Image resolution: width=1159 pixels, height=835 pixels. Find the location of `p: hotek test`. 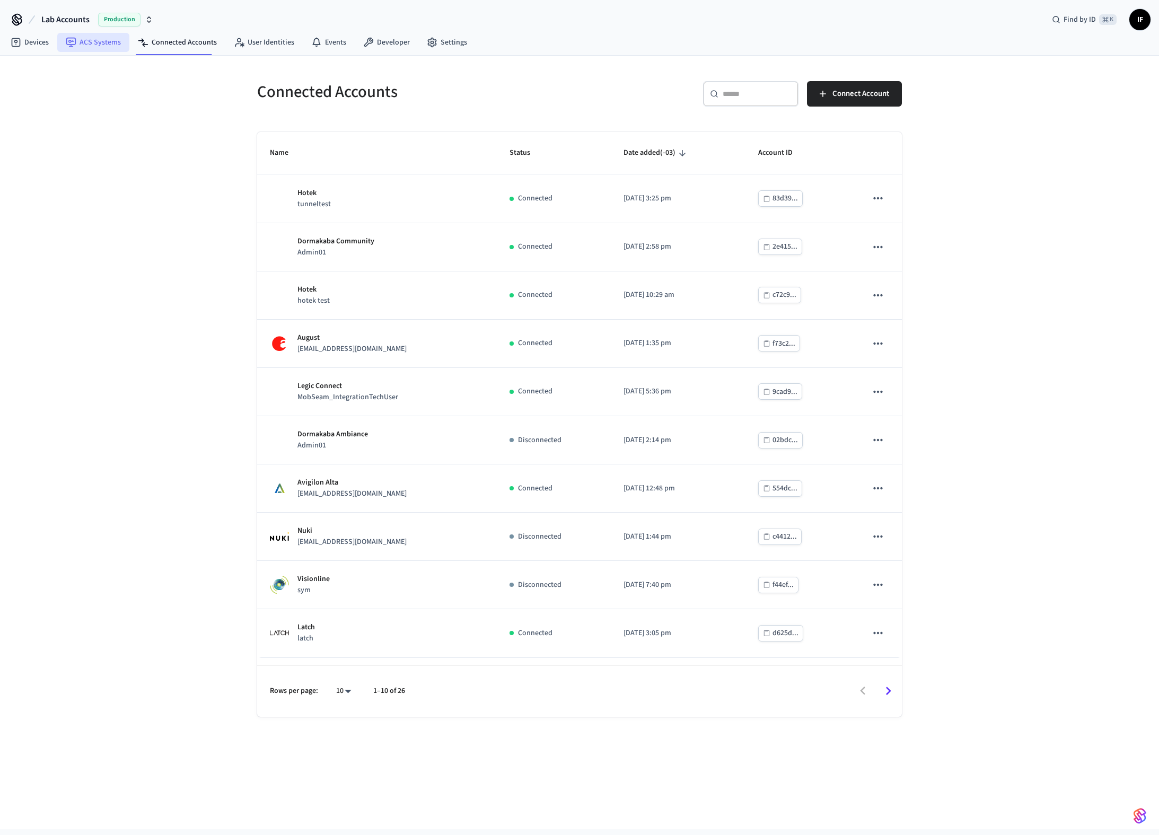

p: hotek test is located at coordinates (313, 301).